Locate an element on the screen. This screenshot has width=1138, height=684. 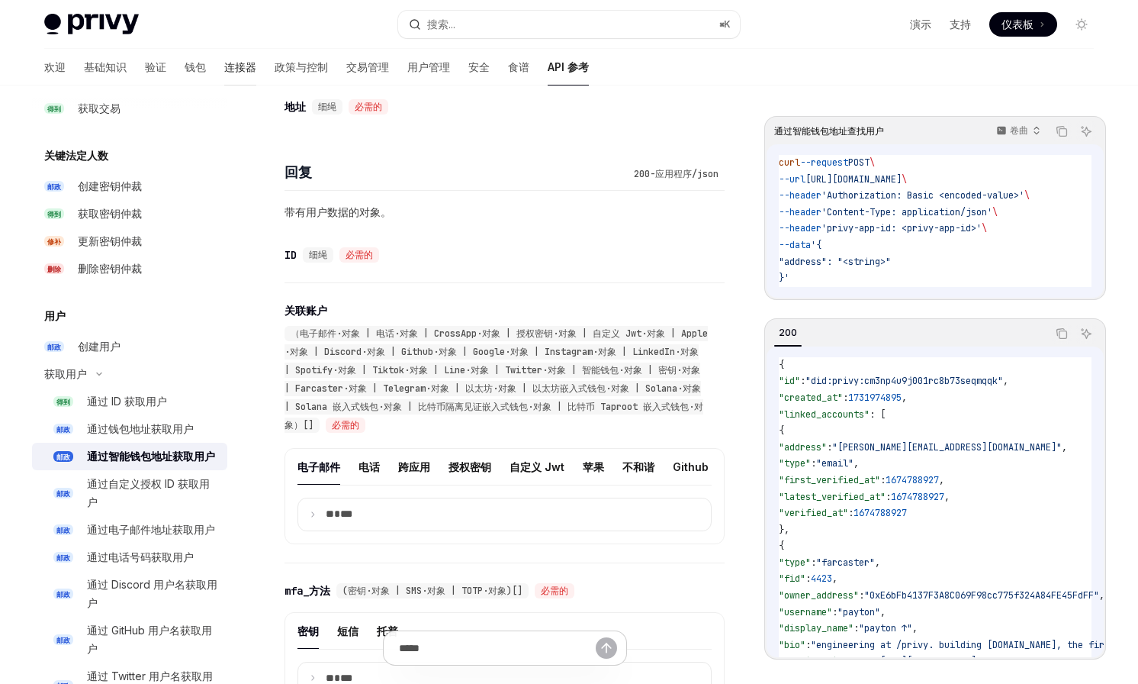
font: 密钥 is located at coordinates (308, 630).